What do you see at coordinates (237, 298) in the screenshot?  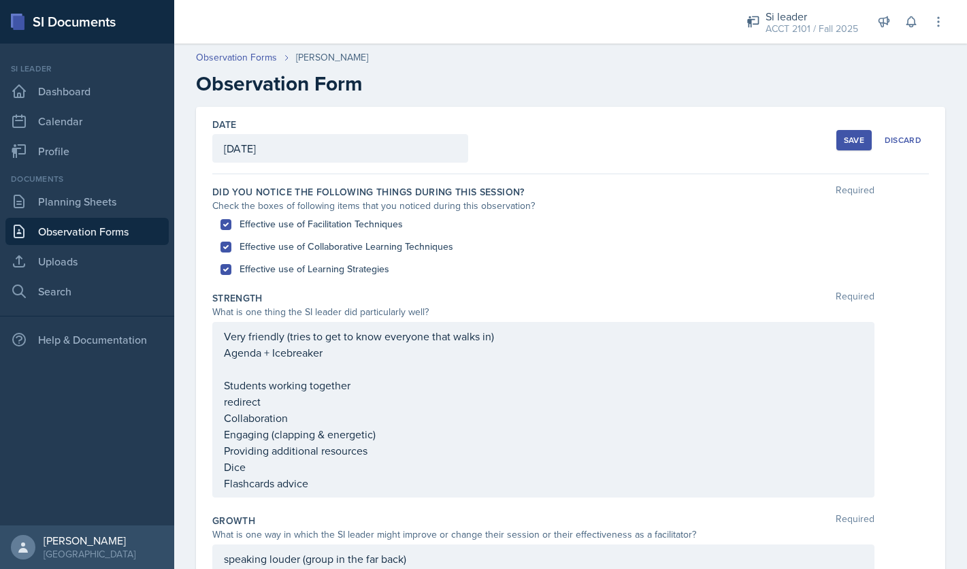 I see `label: Strength` at bounding box center [237, 298].